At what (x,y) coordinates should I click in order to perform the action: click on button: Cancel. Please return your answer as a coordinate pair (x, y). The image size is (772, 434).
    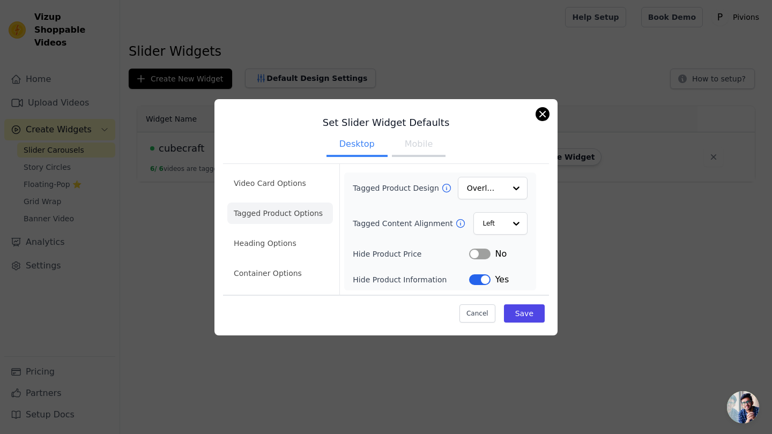
    Looking at the image, I should click on (477, 314).